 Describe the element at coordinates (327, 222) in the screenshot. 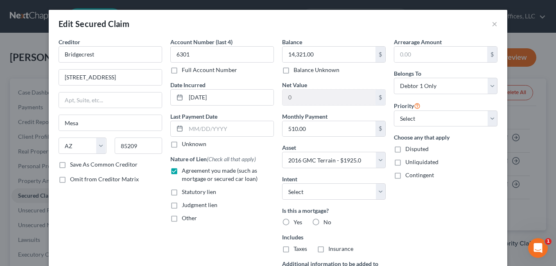

I see `span: No` at that location.